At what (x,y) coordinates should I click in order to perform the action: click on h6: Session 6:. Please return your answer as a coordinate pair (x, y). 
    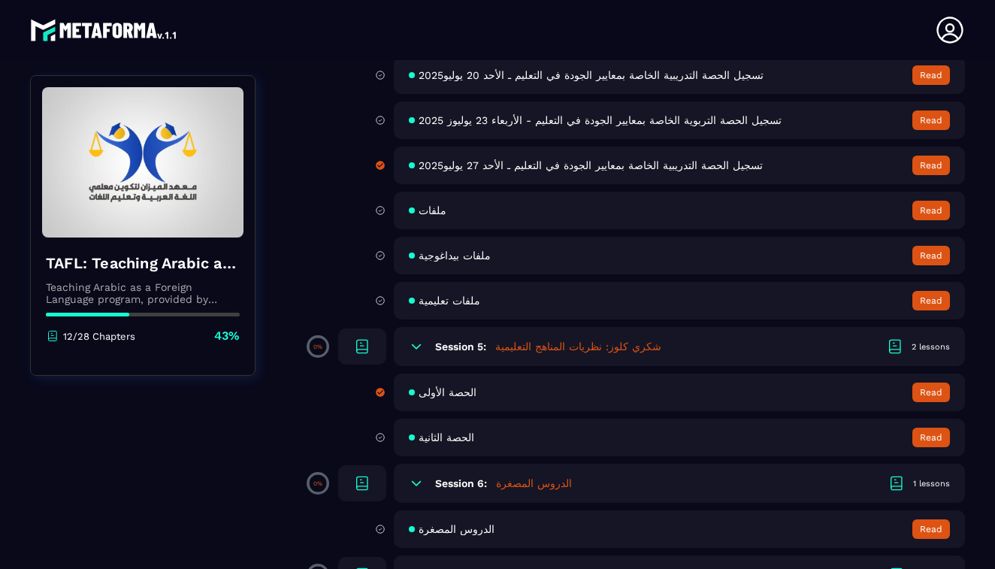
    Looking at the image, I should click on (460, 483).